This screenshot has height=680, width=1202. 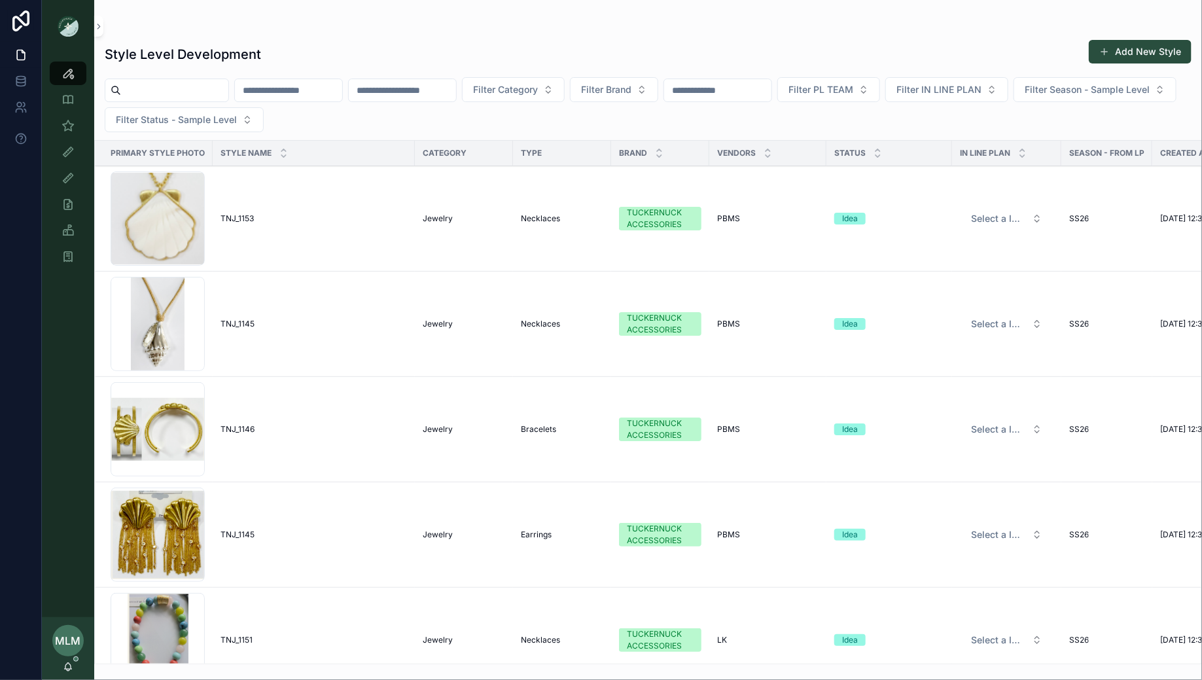 I want to click on span: Status, so click(x=850, y=153).